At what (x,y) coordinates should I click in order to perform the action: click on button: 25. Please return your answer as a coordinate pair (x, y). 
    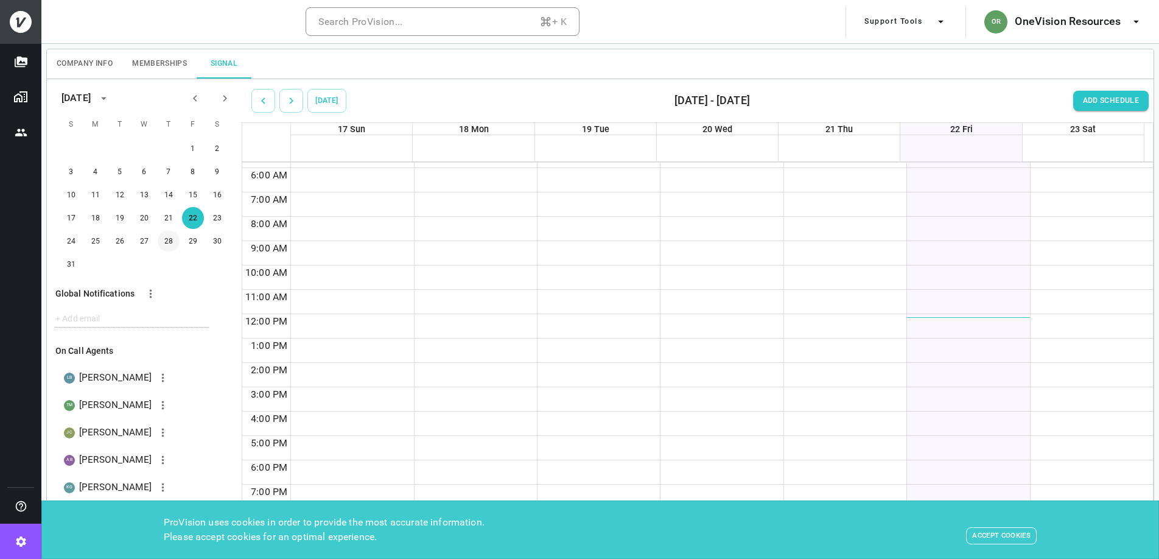
    Looking at the image, I should click on (96, 241).